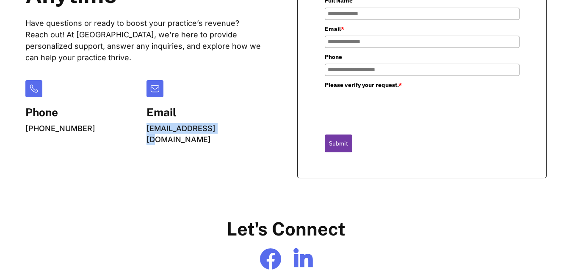  What do you see at coordinates (204, 112) in the screenshot?
I see `h5: Email` at bounding box center [204, 112].